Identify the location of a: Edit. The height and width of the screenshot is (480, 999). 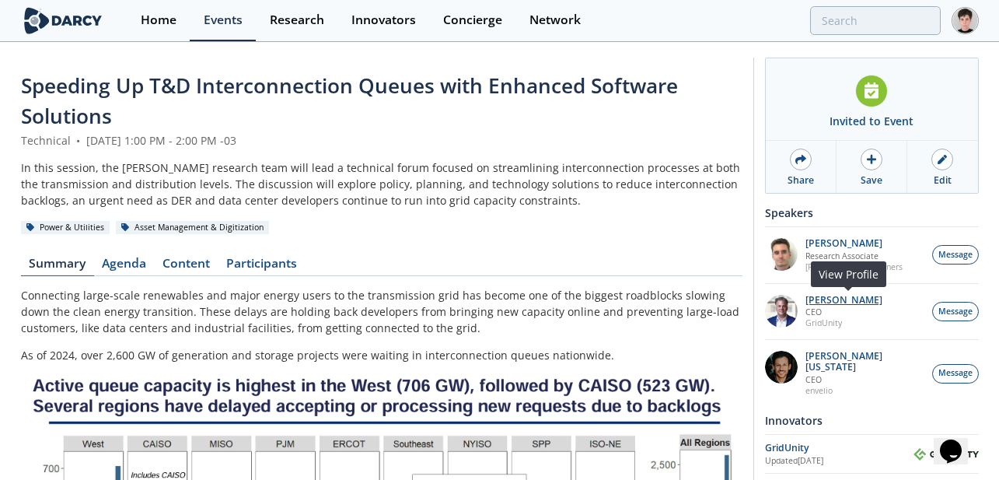
(942, 166).